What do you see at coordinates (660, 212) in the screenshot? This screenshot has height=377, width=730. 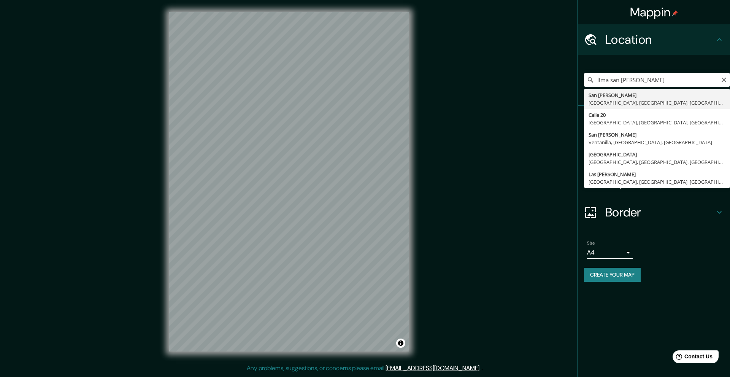 I see `h4: Border` at bounding box center [660, 212].